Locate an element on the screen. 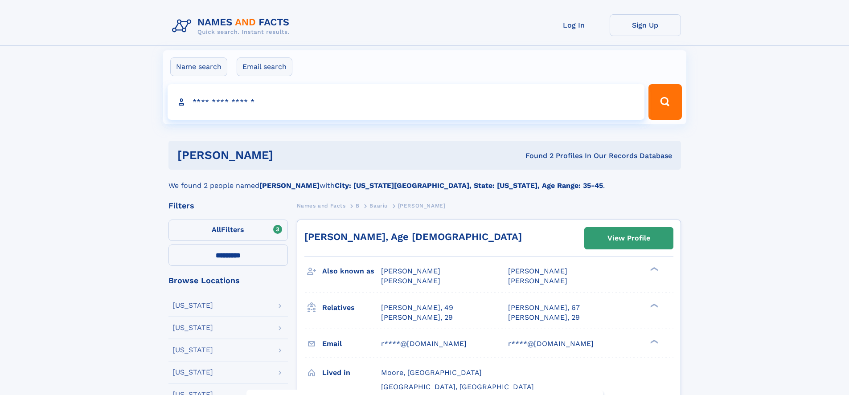 Image resolution: width=849 pixels, height=395 pixels. a: B is located at coordinates (358, 206).